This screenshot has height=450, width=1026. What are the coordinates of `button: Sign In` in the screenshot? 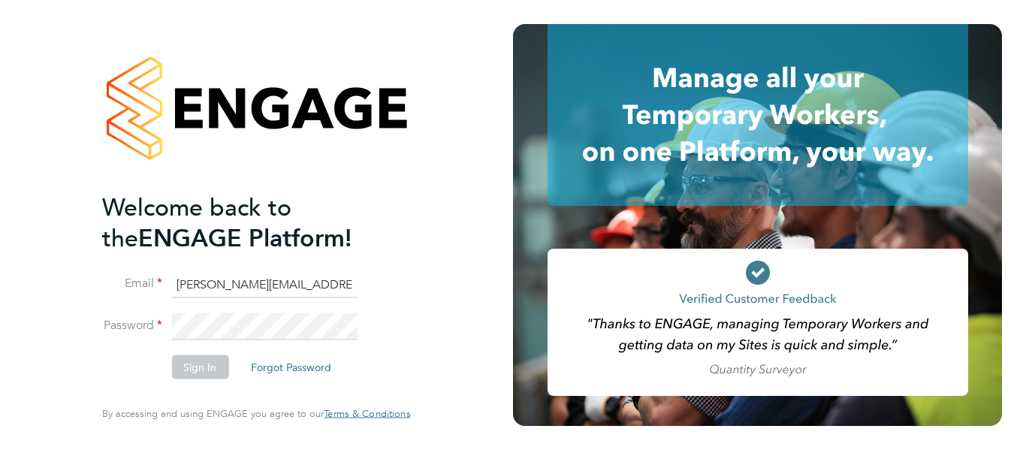 It's located at (200, 367).